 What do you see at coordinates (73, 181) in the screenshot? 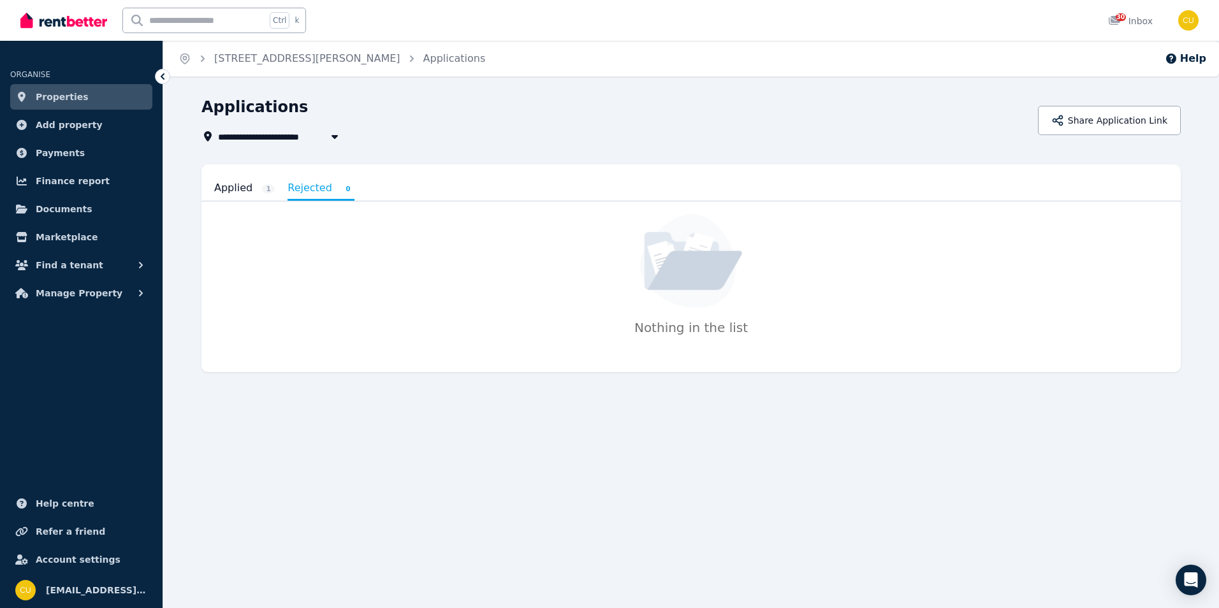
I see `span: Finance report` at bounding box center [73, 181].